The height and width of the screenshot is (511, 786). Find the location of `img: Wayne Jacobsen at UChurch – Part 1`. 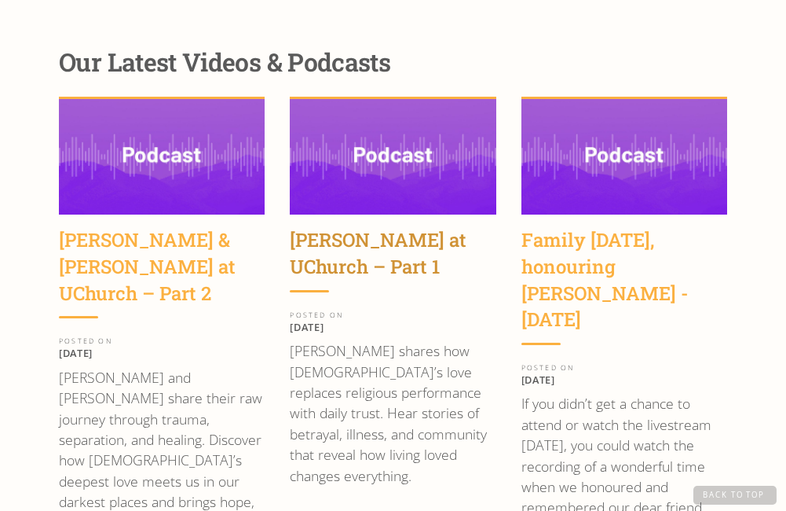

img: Wayne Jacobsen at UChurch – Part 1 is located at coordinates (393, 157).